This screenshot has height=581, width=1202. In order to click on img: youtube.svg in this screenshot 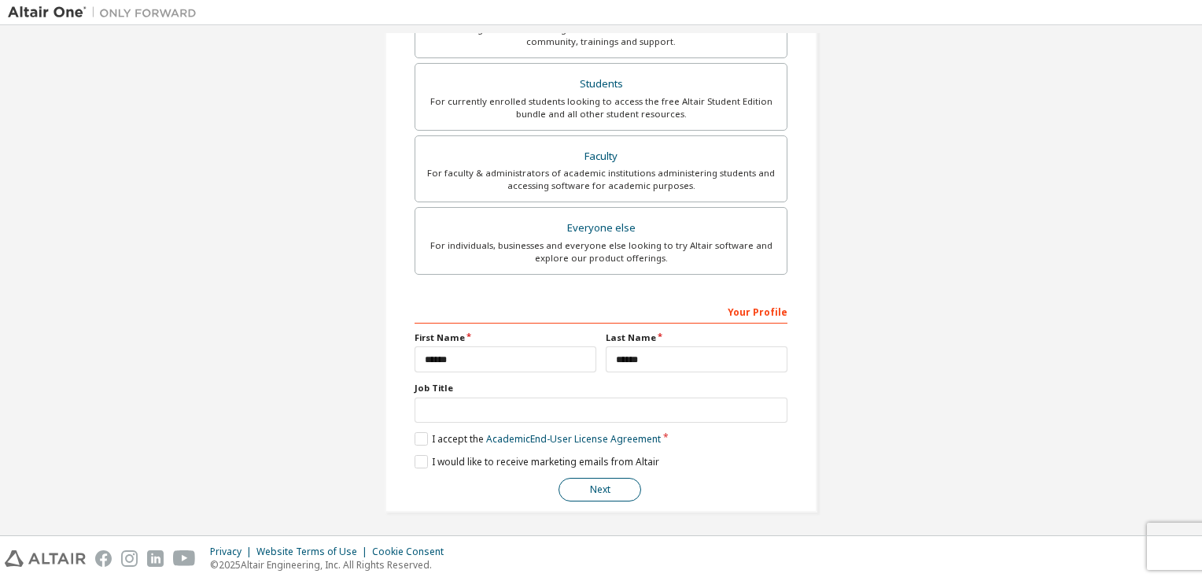, I will do `click(184, 558)`.